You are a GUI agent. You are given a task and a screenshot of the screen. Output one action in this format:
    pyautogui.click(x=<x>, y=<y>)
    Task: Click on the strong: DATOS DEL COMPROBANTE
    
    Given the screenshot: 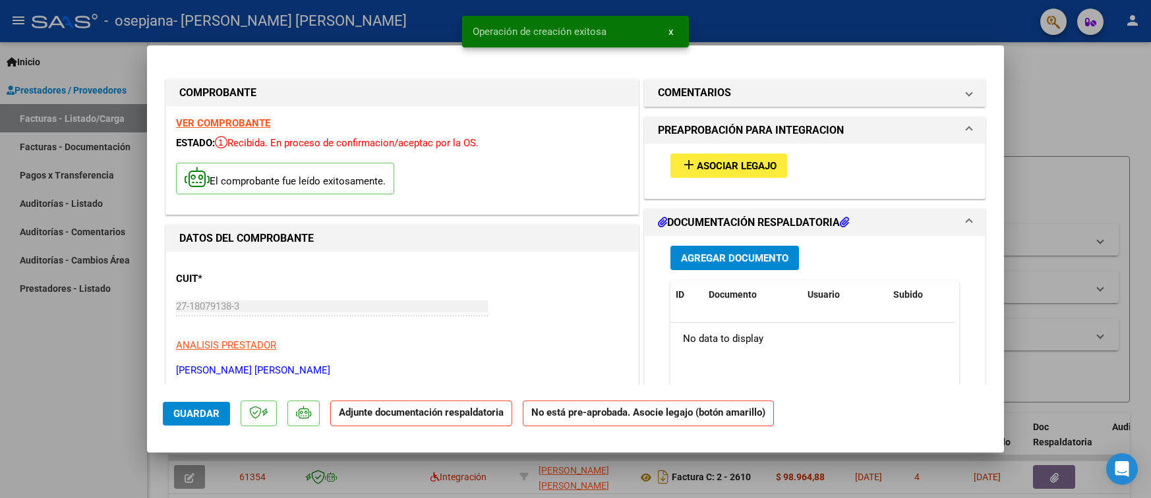 What is the action you would take?
    pyautogui.click(x=247, y=238)
    